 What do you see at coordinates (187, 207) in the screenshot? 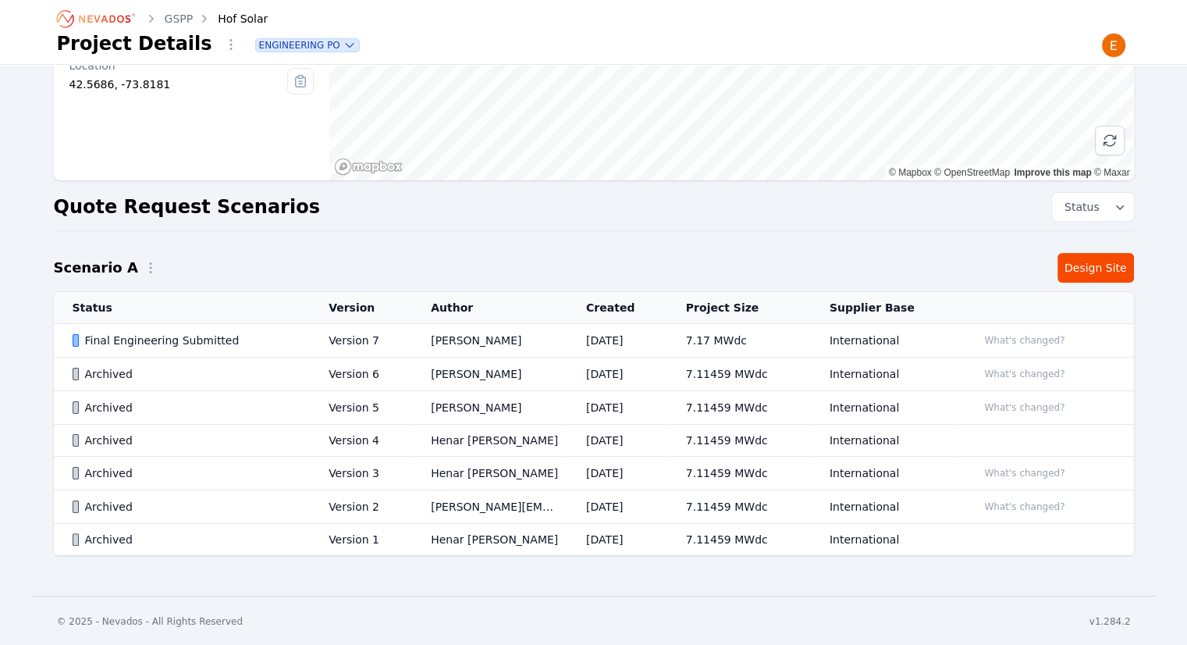
I see `h2: Quote Request Scenarios` at bounding box center [187, 207].